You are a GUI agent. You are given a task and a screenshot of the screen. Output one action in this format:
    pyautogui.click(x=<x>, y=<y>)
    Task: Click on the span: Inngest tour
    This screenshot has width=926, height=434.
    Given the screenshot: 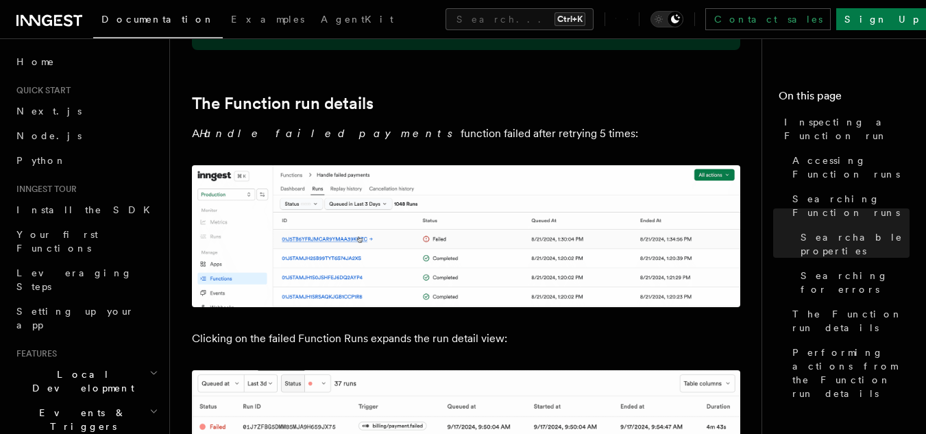 What is the action you would take?
    pyautogui.click(x=44, y=189)
    